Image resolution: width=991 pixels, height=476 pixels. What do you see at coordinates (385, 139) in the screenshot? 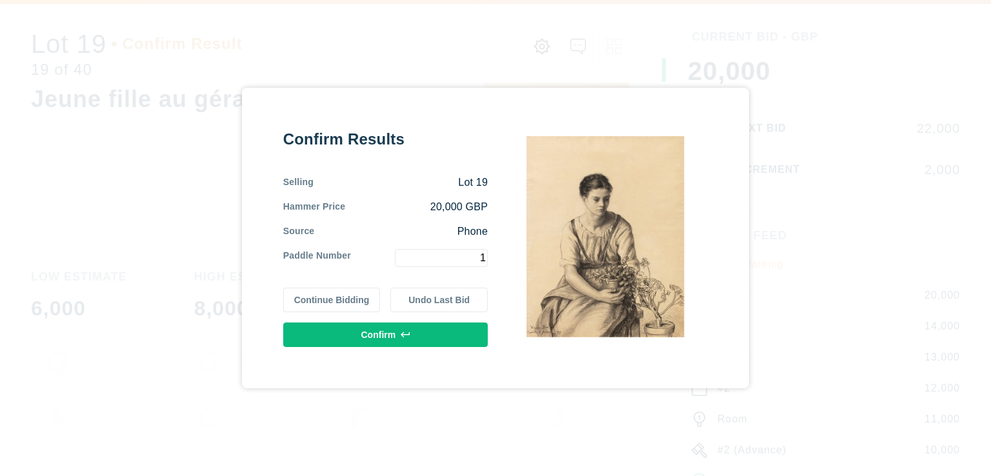
I see `div: Confirm Results` at bounding box center [385, 139].